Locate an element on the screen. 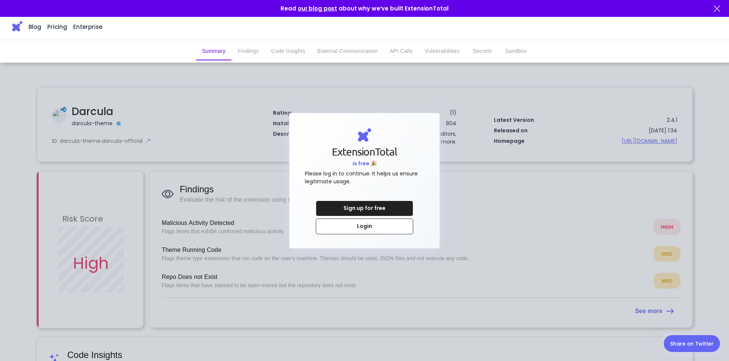 Image resolution: width=729 pixels, height=361 pixels. a: our blog post is located at coordinates (317, 8).